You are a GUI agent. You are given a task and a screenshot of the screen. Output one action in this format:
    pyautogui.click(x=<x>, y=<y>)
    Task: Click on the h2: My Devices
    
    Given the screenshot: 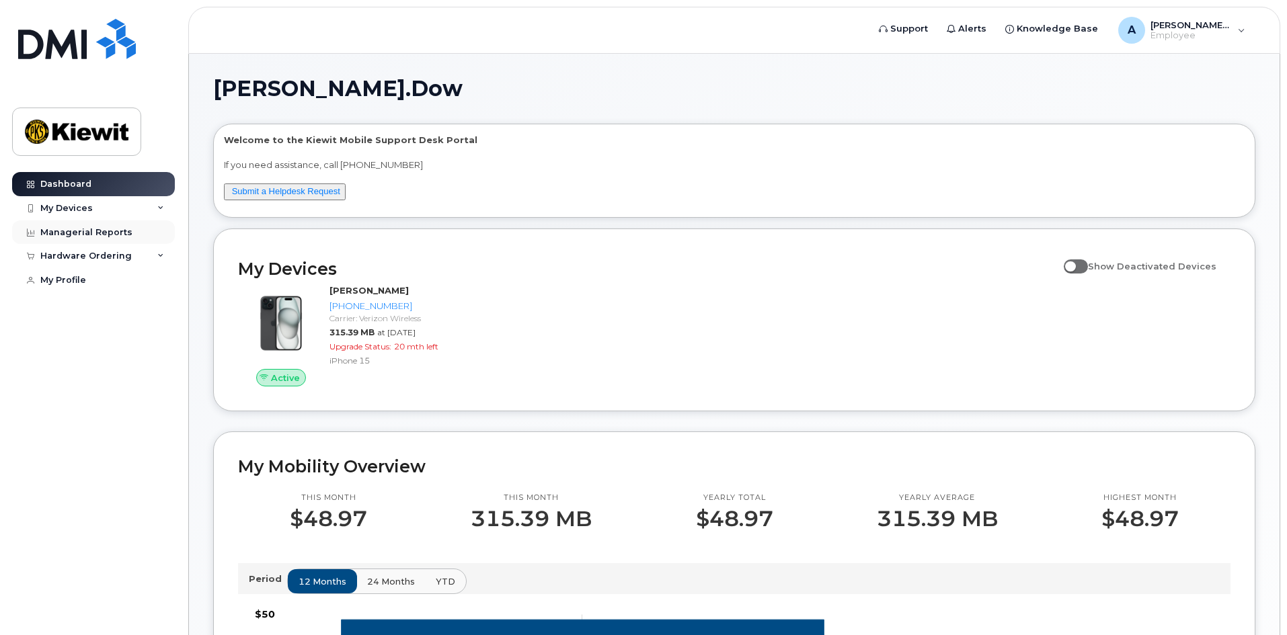 What is the action you would take?
    pyautogui.click(x=647, y=269)
    